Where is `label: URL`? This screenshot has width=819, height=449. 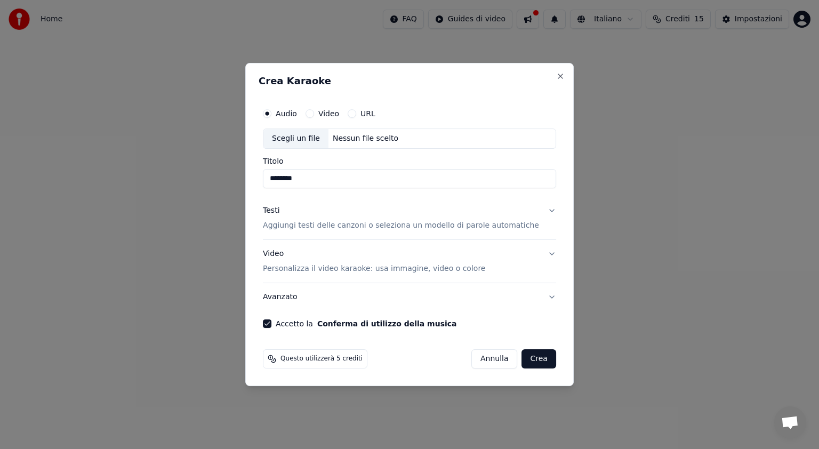 label: URL is located at coordinates (368, 114).